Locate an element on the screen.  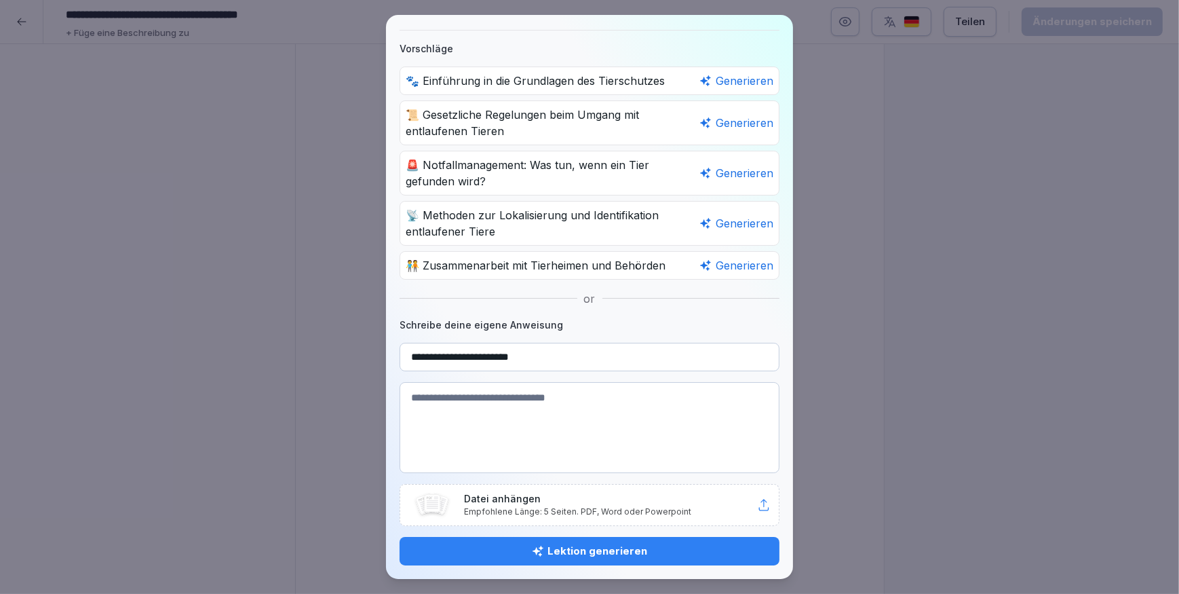
div: 📡 Methoden zur Lokalisierung und Identifikation entlaufener Tiere is located at coordinates (590, 223).